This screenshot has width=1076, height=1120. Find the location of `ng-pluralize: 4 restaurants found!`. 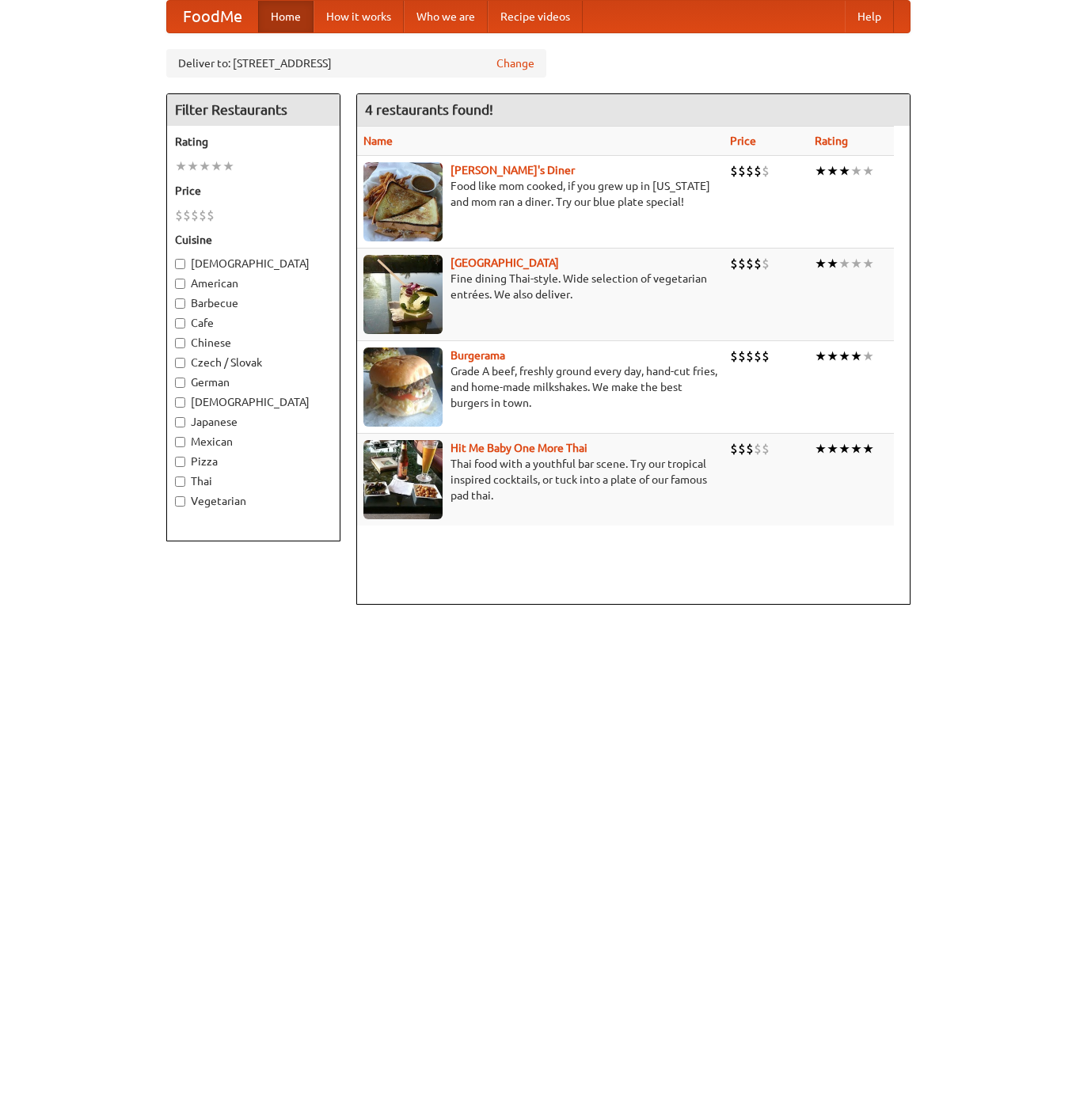

ng-pluralize: 4 restaurants found! is located at coordinates (429, 109).